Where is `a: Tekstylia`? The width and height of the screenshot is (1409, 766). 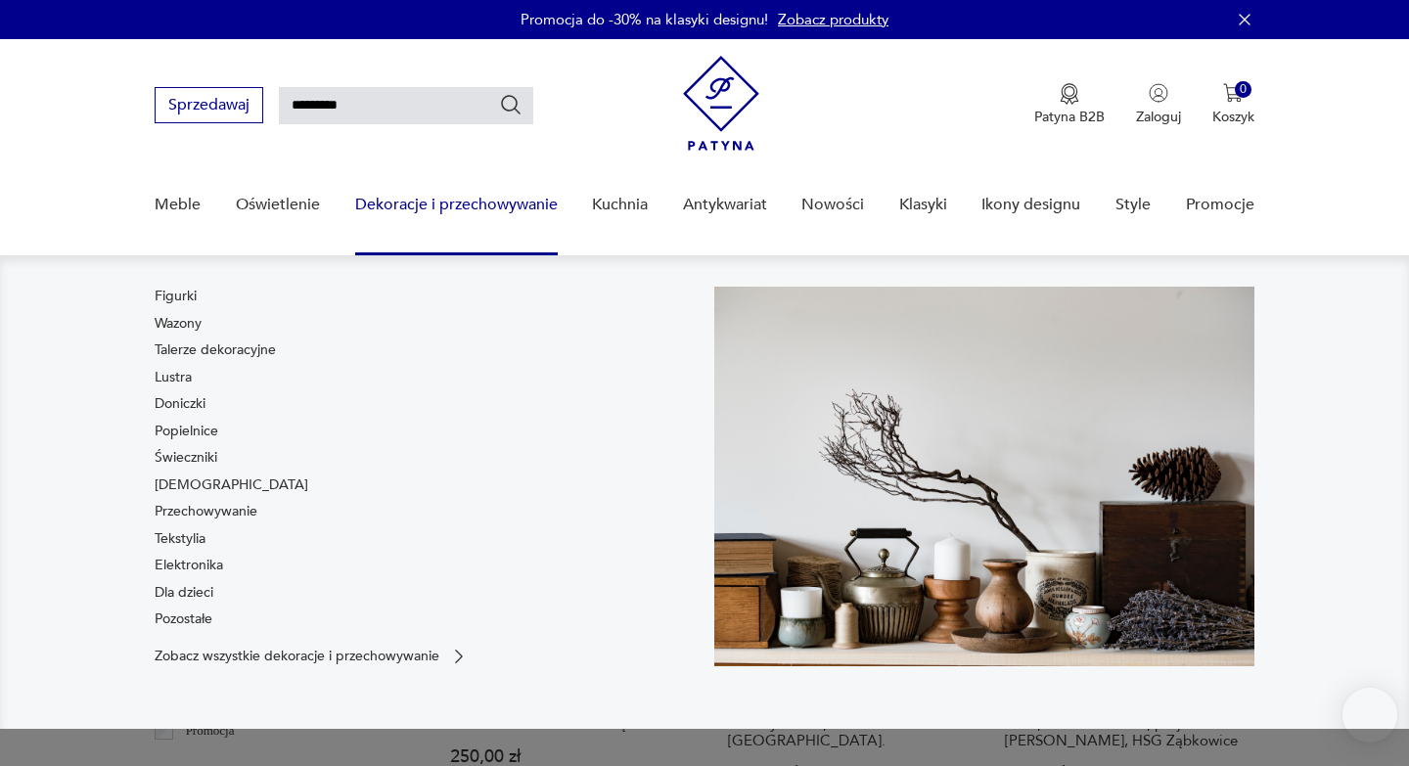 a: Tekstylia is located at coordinates (180, 539).